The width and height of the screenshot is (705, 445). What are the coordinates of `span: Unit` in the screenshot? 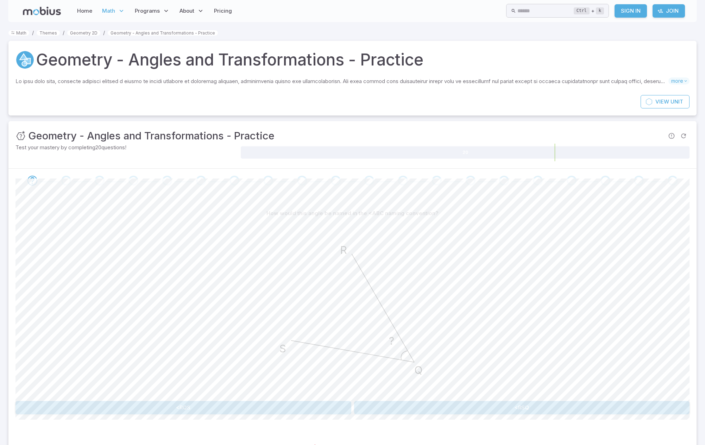 It's located at (677, 102).